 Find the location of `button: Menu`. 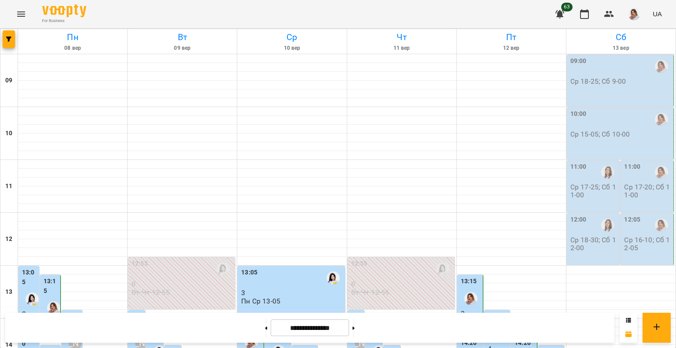

button: Menu is located at coordinates (21, 14).